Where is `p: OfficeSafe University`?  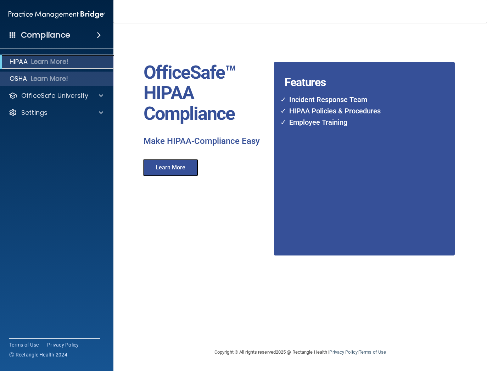 p: OfficeSafe University is located at coordinates (55, 96).